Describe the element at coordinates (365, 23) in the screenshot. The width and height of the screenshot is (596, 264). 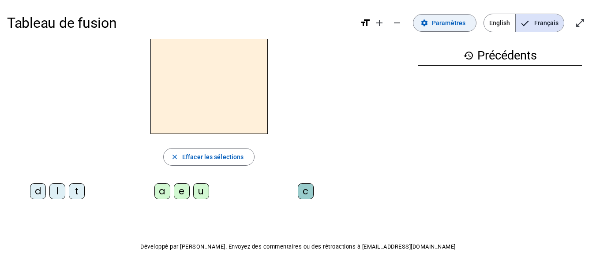
I see `mat-icon: format_size` at that location.